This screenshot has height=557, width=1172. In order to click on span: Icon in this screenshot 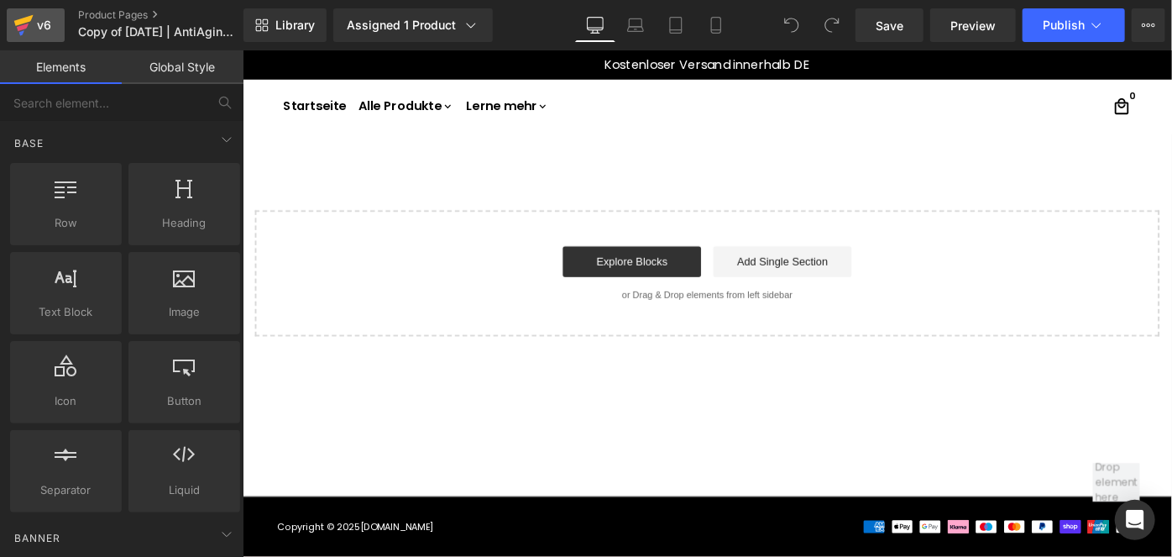, I will do `click(65, 401)`.